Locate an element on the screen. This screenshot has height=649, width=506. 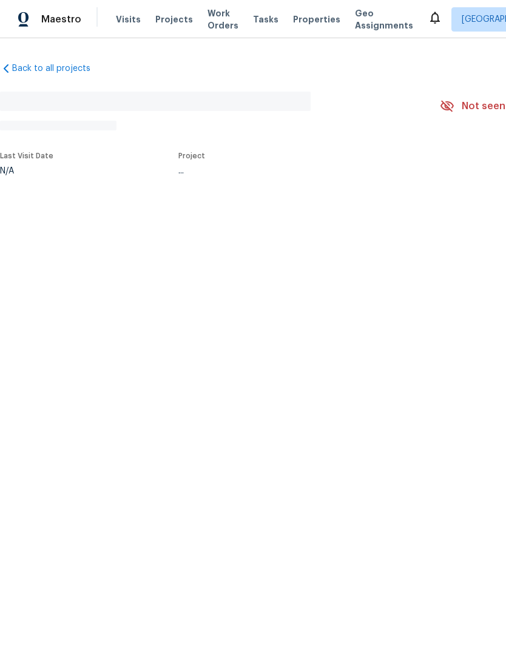
span: Tasks is located at coordinates (266, 19).